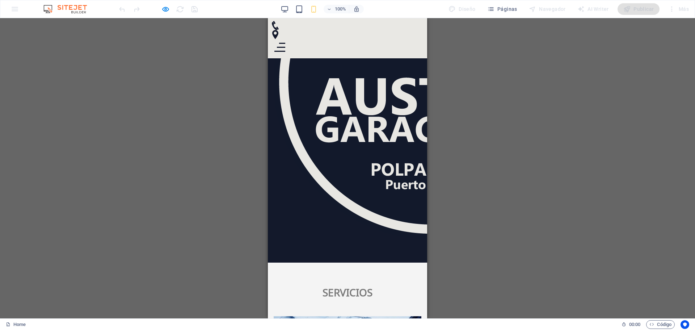 This screenshot has height=330, width=695. Describe the element at coordinates (660, 324) in the screenshot. I see `button: Código` at that location.